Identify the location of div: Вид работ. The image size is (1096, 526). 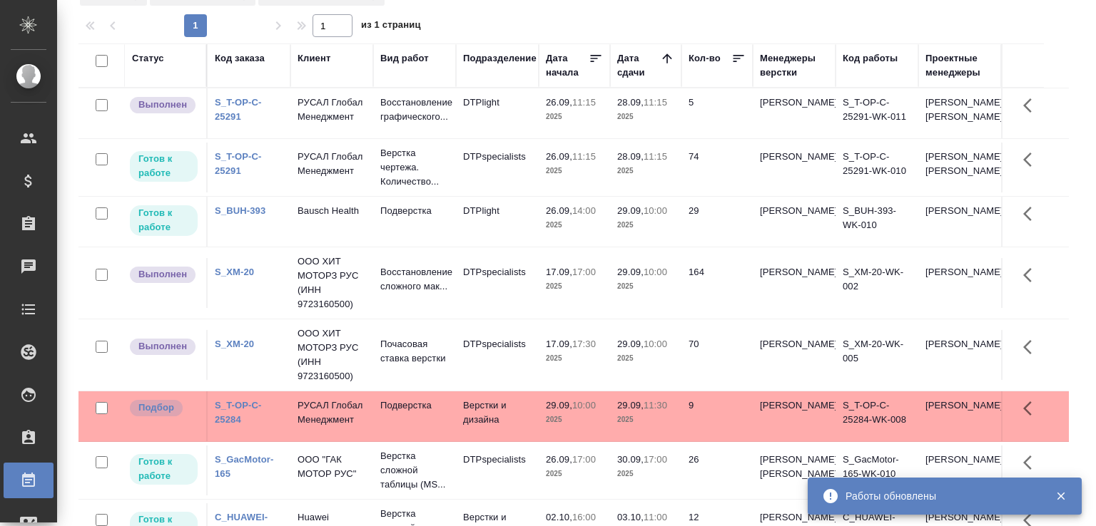
(404, 58).